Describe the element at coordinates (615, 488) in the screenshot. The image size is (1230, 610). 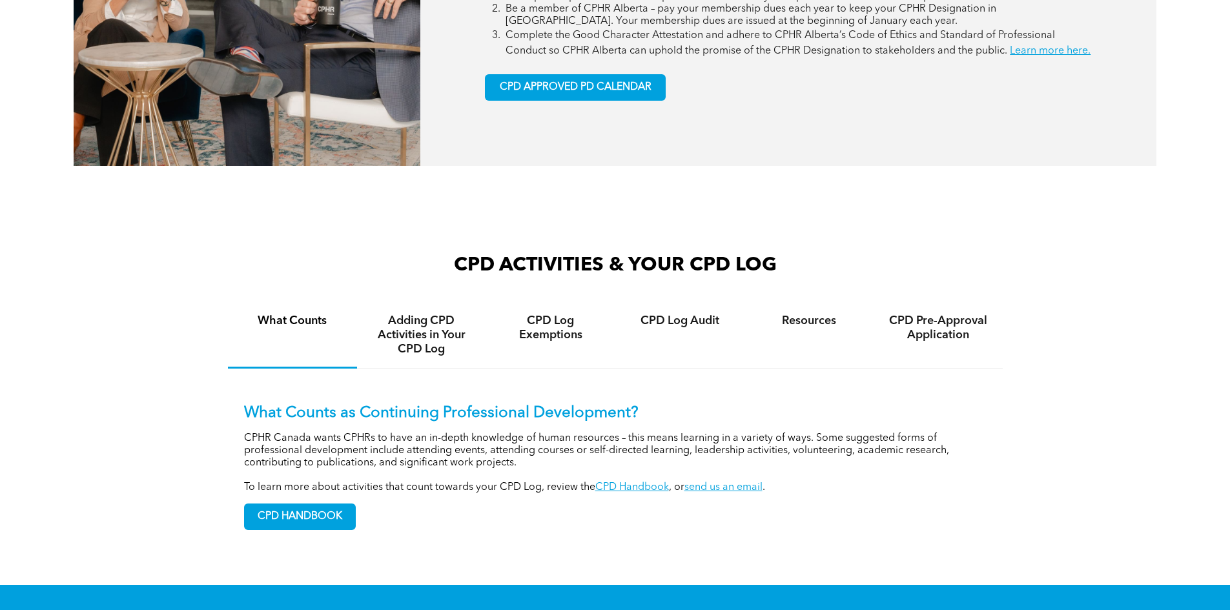
I see `p: To learn more about activities that count towards your CPD Log, review the , or .` at that location.